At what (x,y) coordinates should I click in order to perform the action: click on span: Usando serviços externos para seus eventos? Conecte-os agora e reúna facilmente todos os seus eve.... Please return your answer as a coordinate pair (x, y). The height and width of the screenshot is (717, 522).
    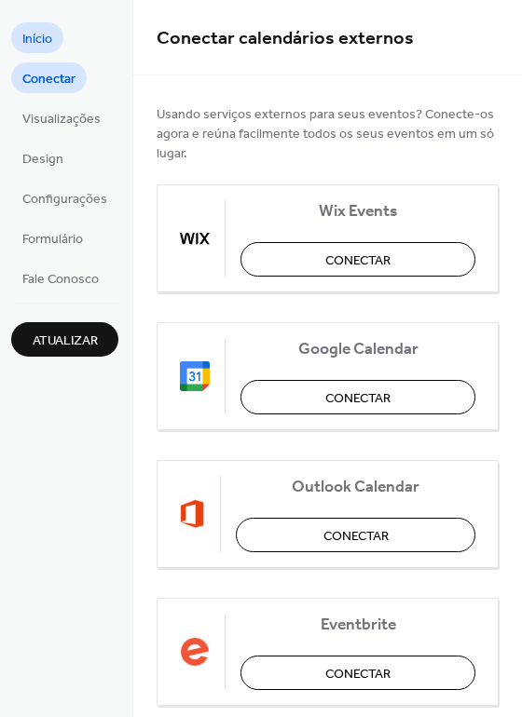
    Looking at the image, I should click on (327, 134).